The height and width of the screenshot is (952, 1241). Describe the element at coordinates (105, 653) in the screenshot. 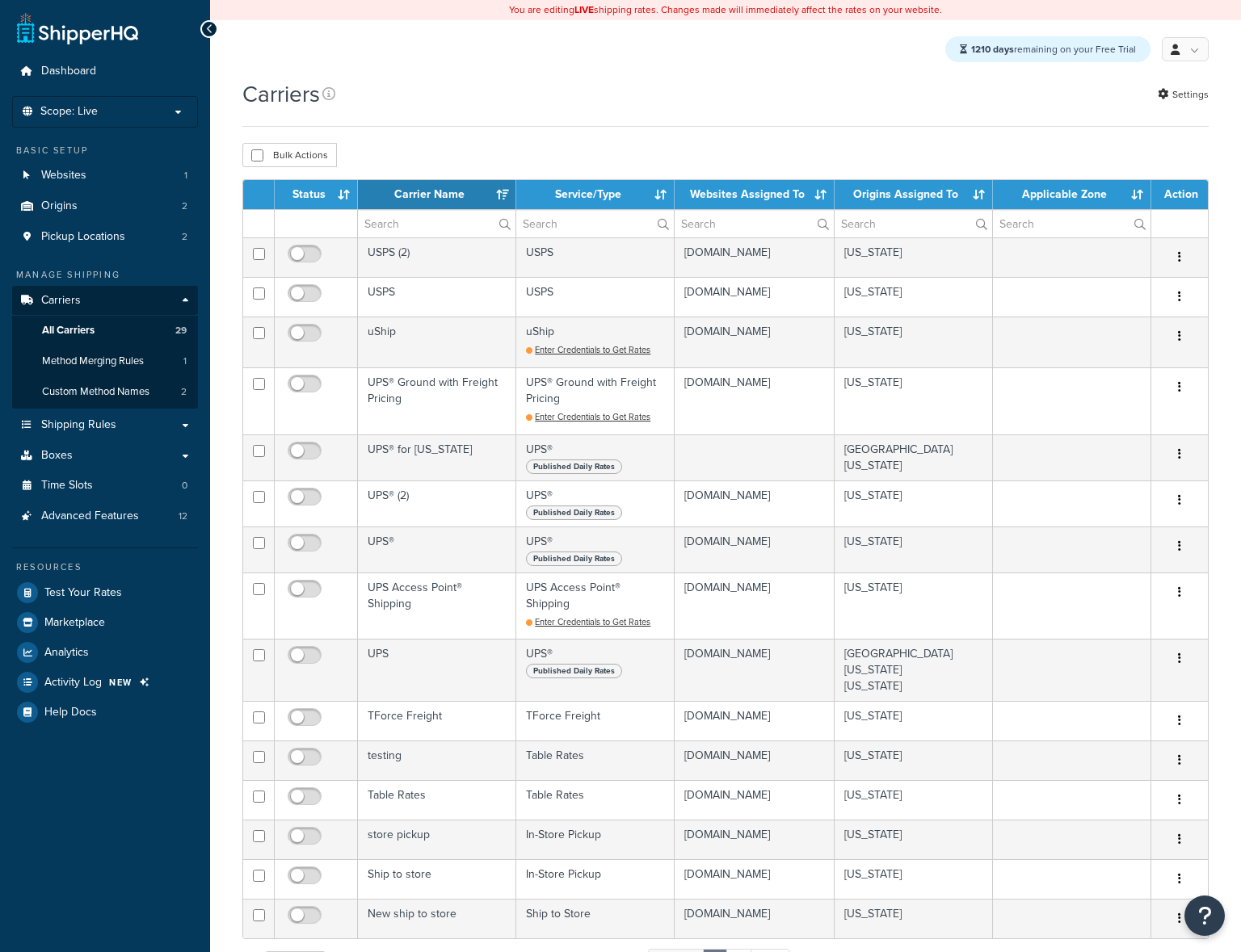

I see `li: Analytics` at that location.